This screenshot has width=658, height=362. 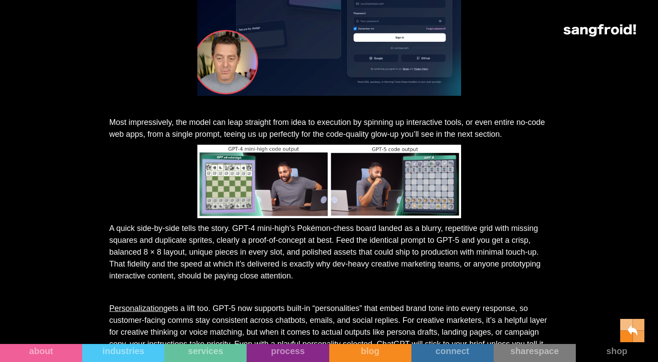 I want to click on div: process, so click(x=288, y=351).